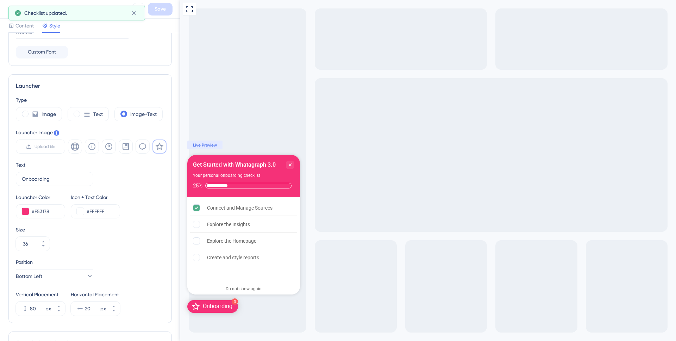  What do you see at coordinates (63, 224) in the screenshot?
I see `div: Explore the Insights is incomplete.` at bounding box center [63, 224].